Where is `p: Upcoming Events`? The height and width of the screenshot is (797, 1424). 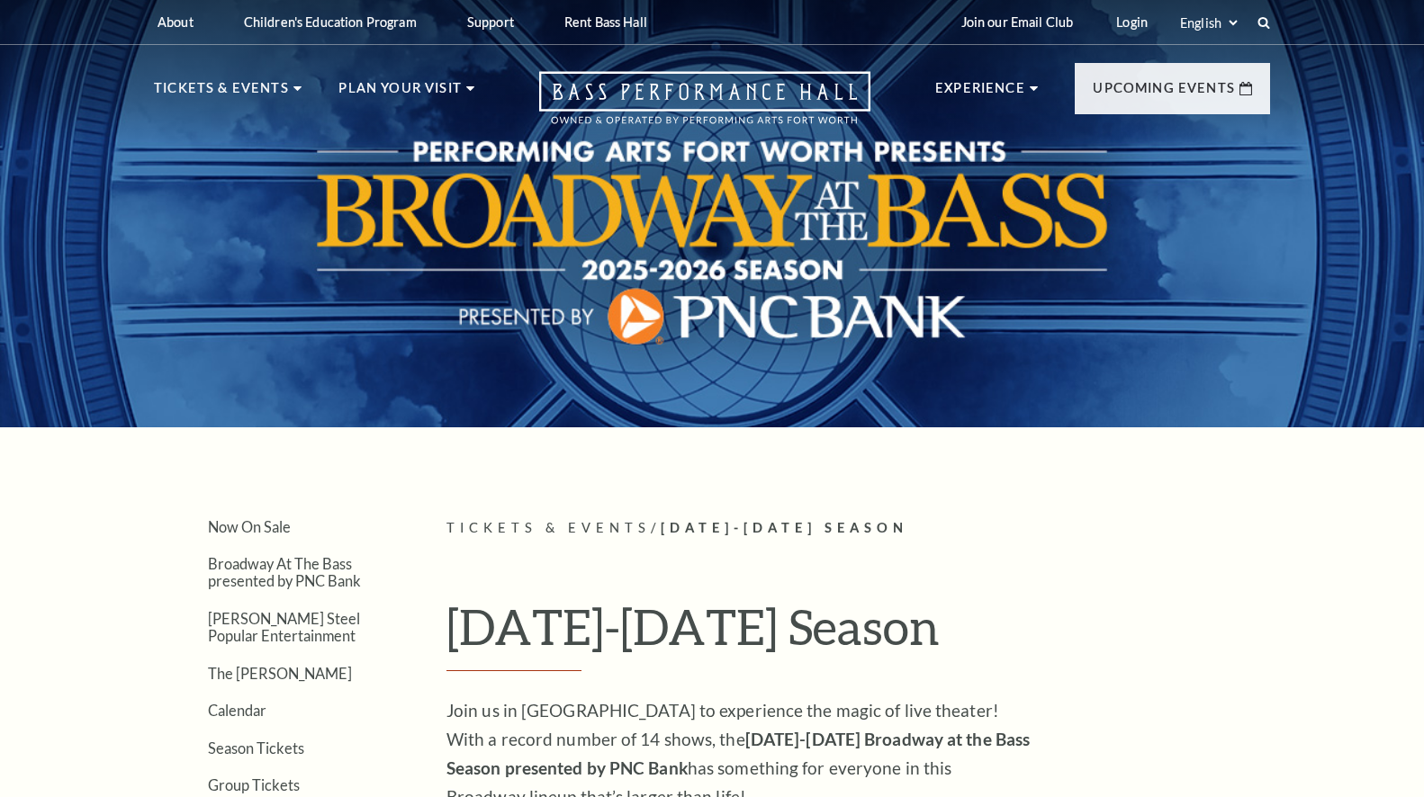 p: Upcoming Events is located at coordinates (1164, 94).